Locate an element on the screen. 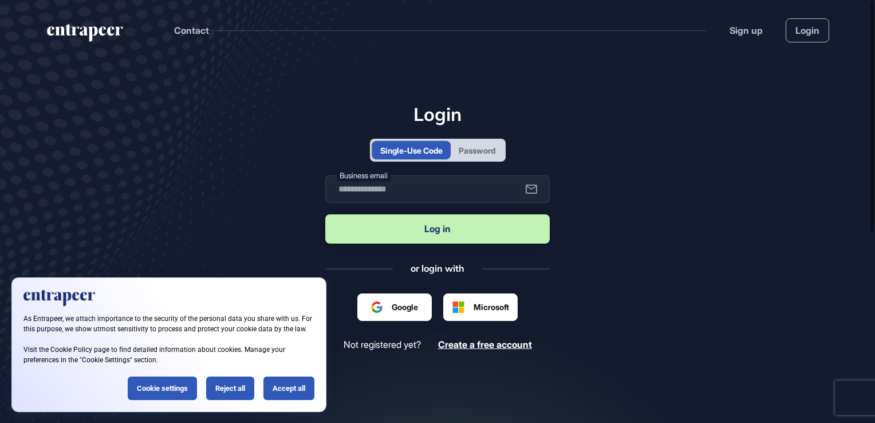 Image resolution: width=875 pixels, height=423 pixels. span: Microsoft is located at coordinates (491, 306).